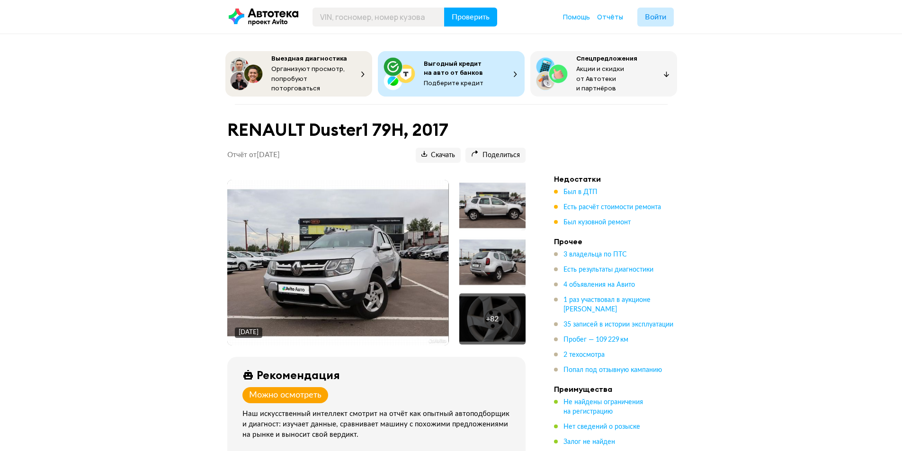 The image size is (902, 451). Describe the element at coordinates (299, 74) in the screenshot. I see `button: Выездная диагностикаОрганизуют просмотр, попробуют поторговаться` at that location.